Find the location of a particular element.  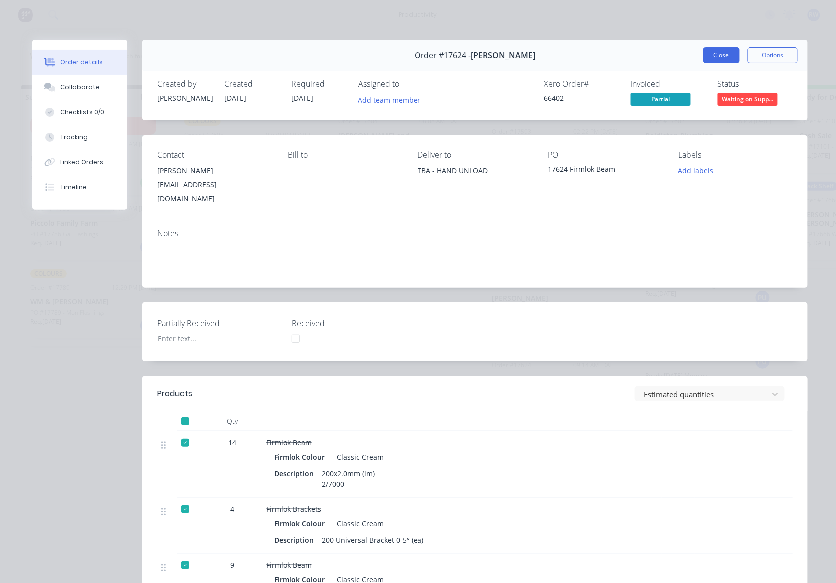

span: Partial is located at coordinates (661, 99).